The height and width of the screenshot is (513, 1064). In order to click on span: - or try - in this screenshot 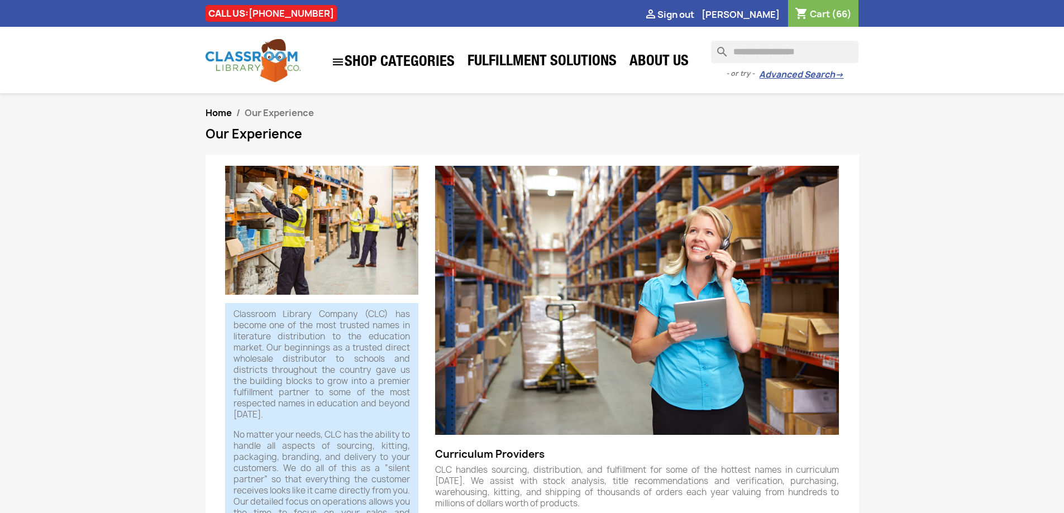, I will do `click(743, 74)`.